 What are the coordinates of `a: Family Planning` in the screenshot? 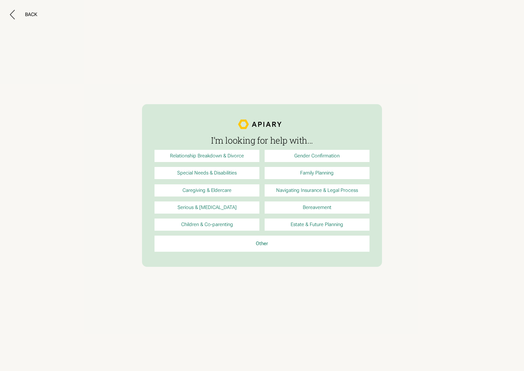 It's located at (317, 173).